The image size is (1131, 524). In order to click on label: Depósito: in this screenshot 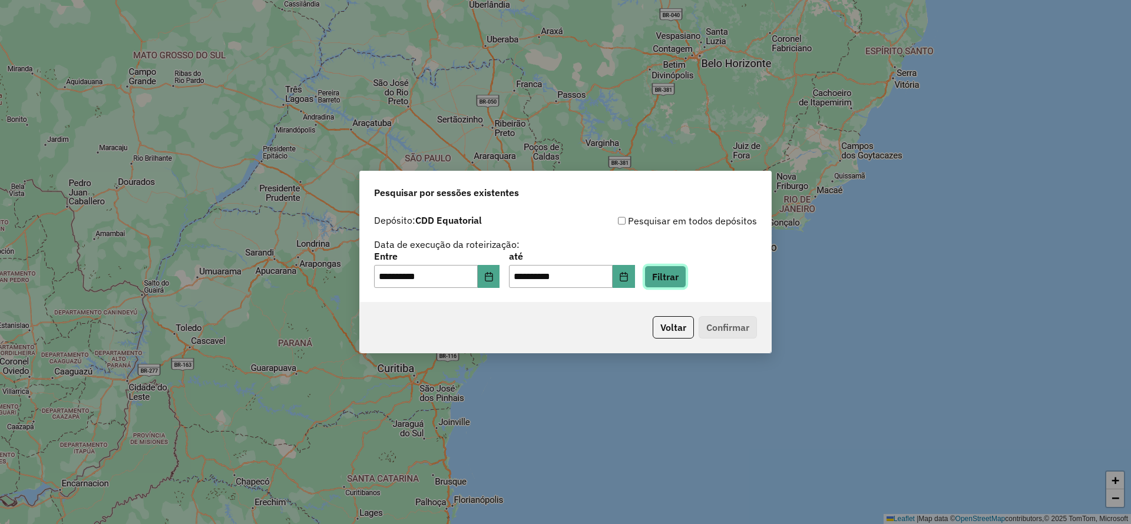, I will do `click(428, 220)`.